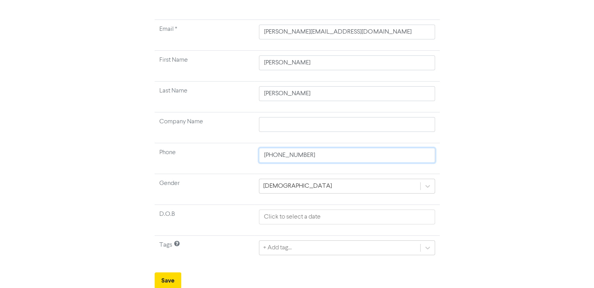 The width and height of the screenshot is (594, 288). I want to click on td: Last Name, so click(205, 97).